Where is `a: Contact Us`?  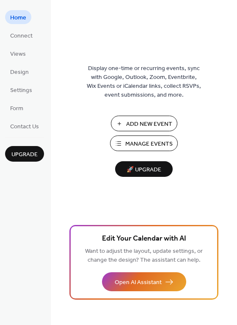 a: Contact Us is located at coordinates (25, 126).